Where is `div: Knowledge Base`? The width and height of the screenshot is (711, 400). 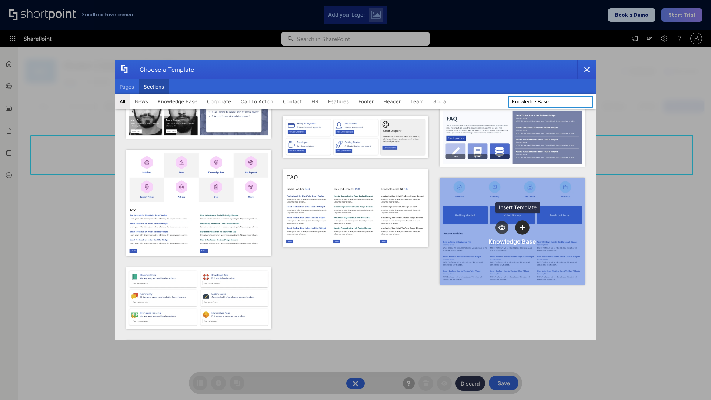 div: Knowledge Base is located at coordinates (512, 241).